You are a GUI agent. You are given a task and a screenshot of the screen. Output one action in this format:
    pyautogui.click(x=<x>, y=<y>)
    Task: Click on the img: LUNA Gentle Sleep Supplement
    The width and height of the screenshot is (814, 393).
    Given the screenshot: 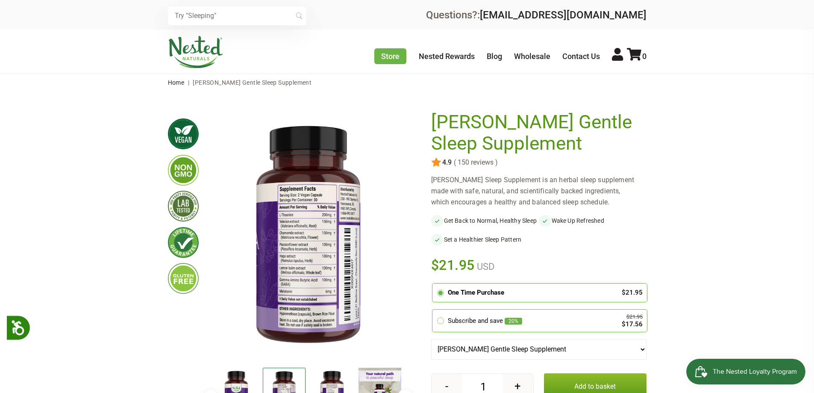 What is the action you would take?
    pyautogui.click(x=308, y=236)
    